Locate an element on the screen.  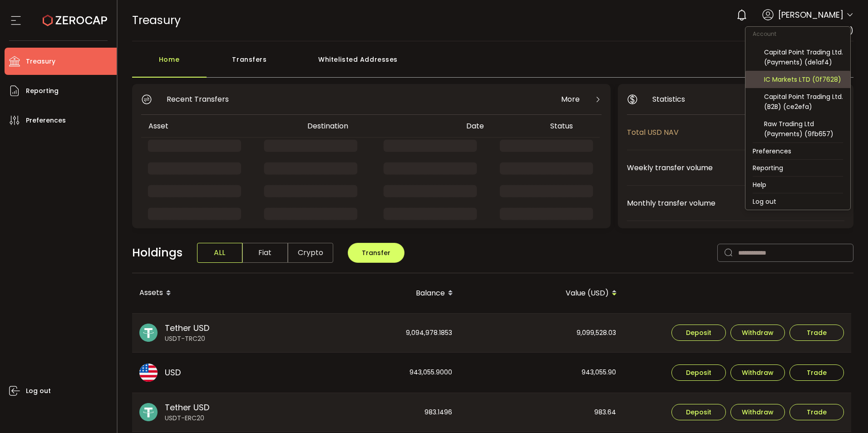
div: Assets is located at coordinates (214, 293).